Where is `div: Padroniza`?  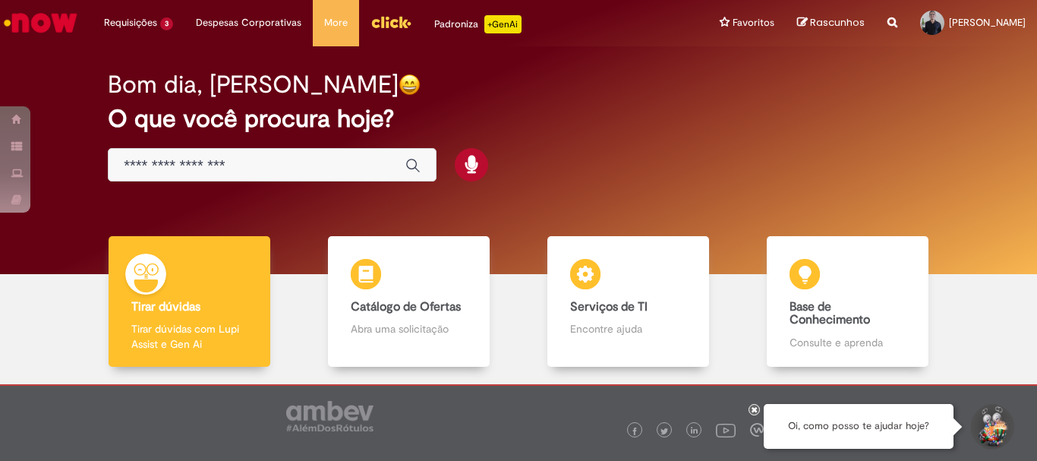
div: Padroniza is located at coordinates (477, 24).